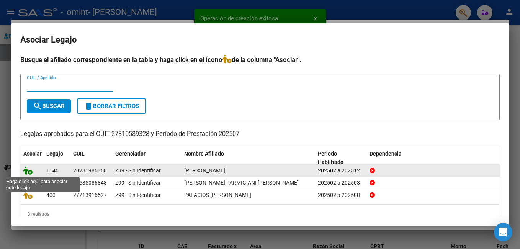 This screenshot has height=249, width=520. Describe the element at coordinates (79, 154) in the screenshot. I see `span: CUIL` at that location.